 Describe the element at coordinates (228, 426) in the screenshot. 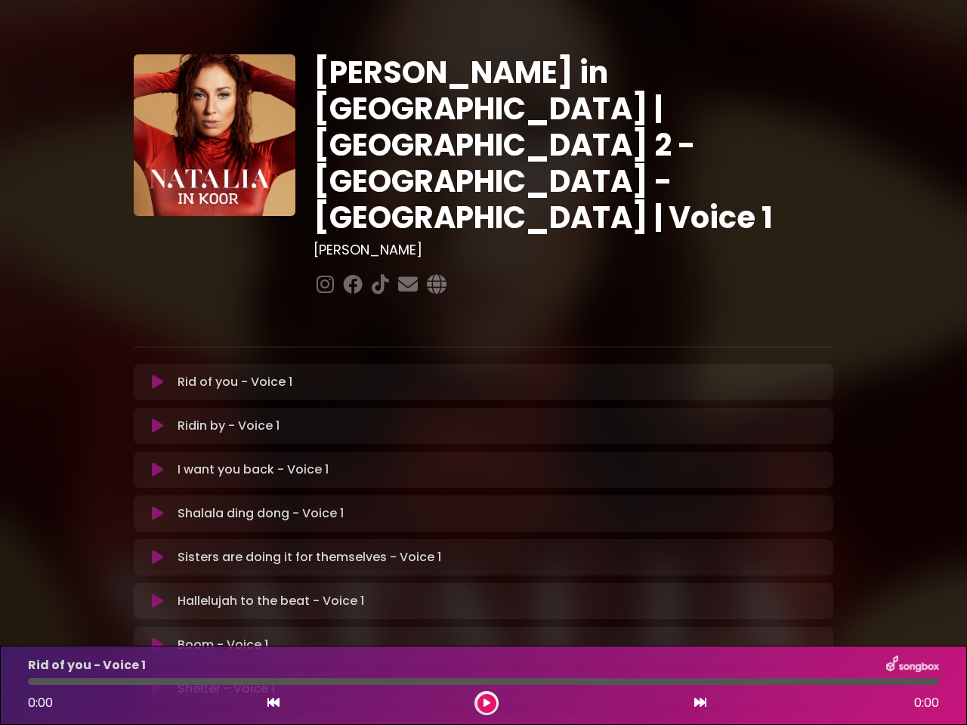

I see `p: Ridin by - Voice 1` at that location.